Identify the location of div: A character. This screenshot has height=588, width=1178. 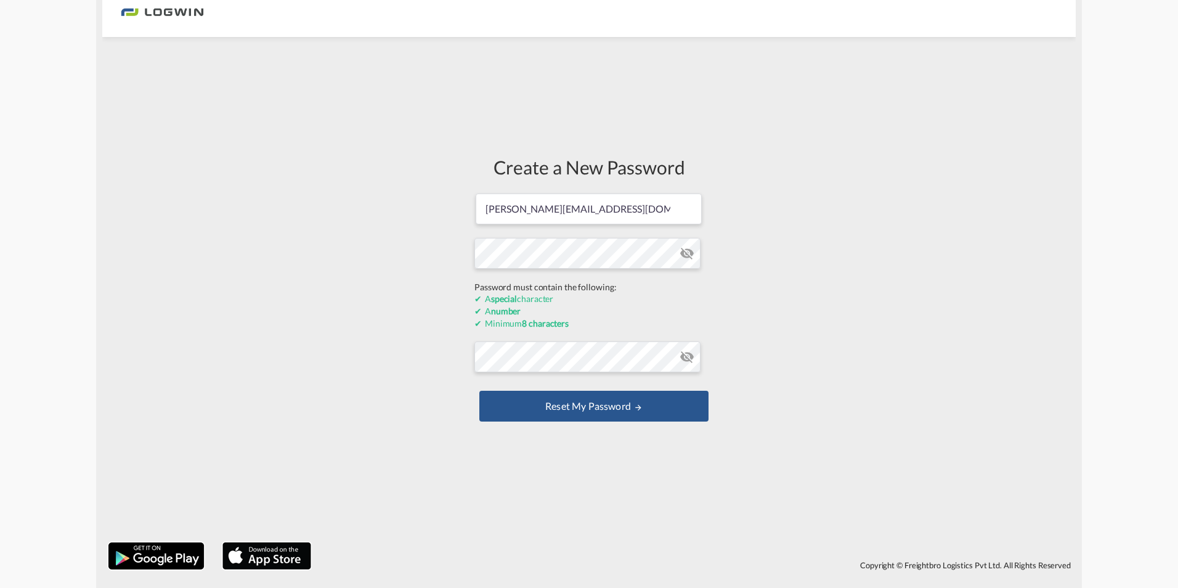
(589, 299).